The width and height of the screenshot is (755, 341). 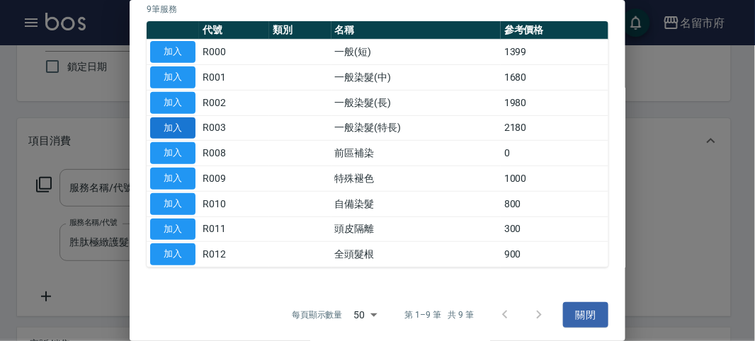 I want to click on td: R012, so click(x=234, y=255).